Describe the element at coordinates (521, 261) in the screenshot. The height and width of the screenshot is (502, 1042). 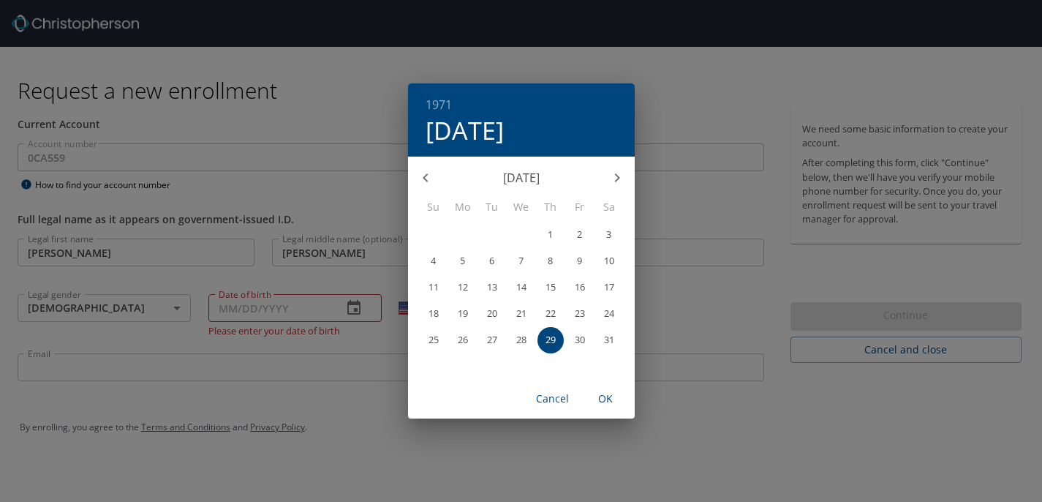
I see `button: 7` at that location.